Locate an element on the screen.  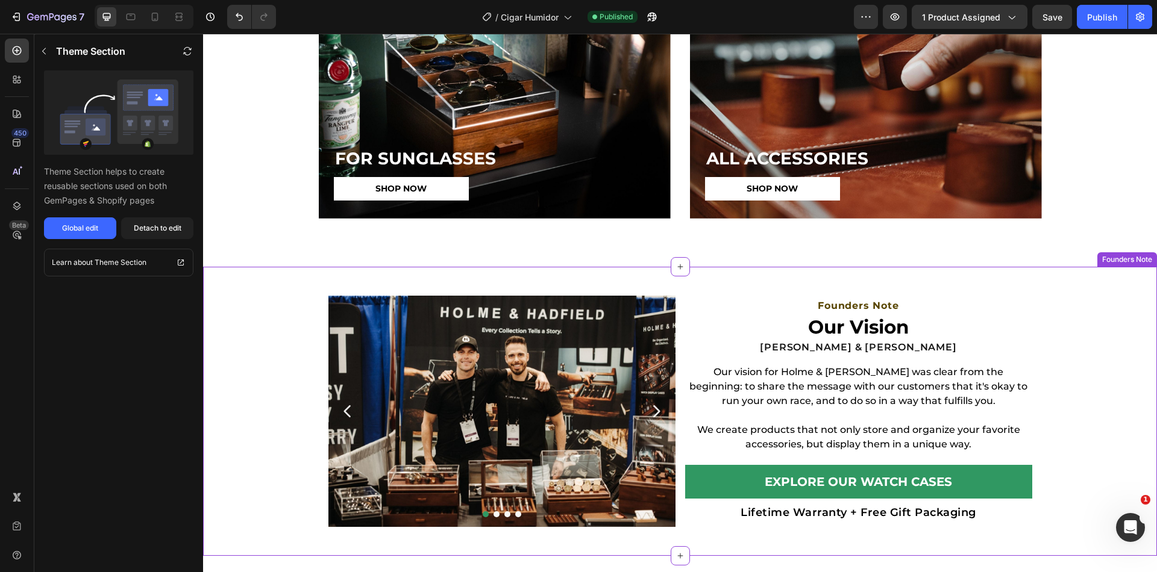
button: Publish is located at coordinates (1102, 17).